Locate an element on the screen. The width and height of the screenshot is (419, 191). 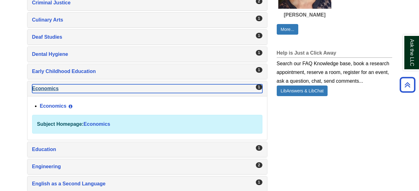
a: More... is located at coordinates (288, 29).